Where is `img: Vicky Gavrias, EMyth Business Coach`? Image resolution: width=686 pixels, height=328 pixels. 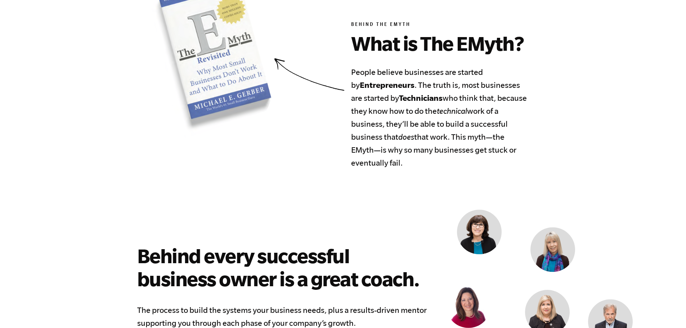
img: Vicky Gavrias, EMyth Business Coach is located at coordinates (469, 306).